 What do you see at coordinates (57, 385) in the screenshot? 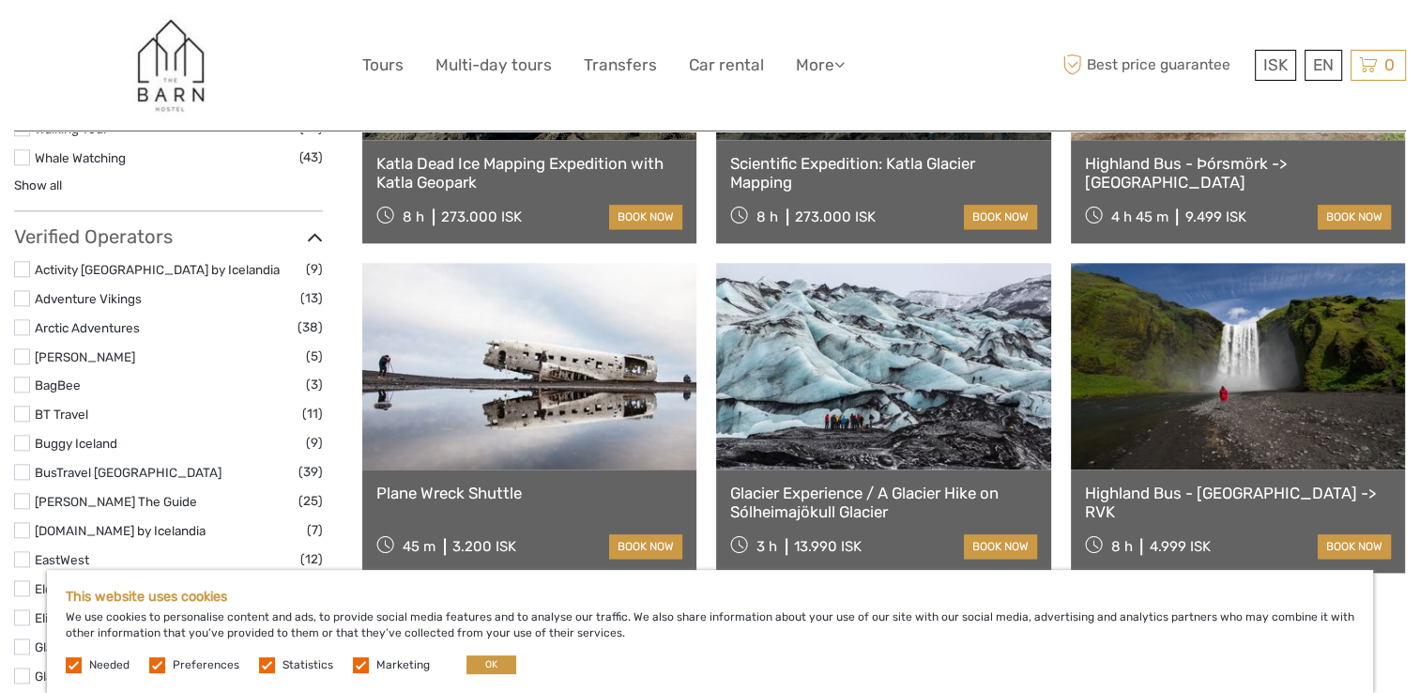
I see `a: BagBee` at bounding box center [57, 385].